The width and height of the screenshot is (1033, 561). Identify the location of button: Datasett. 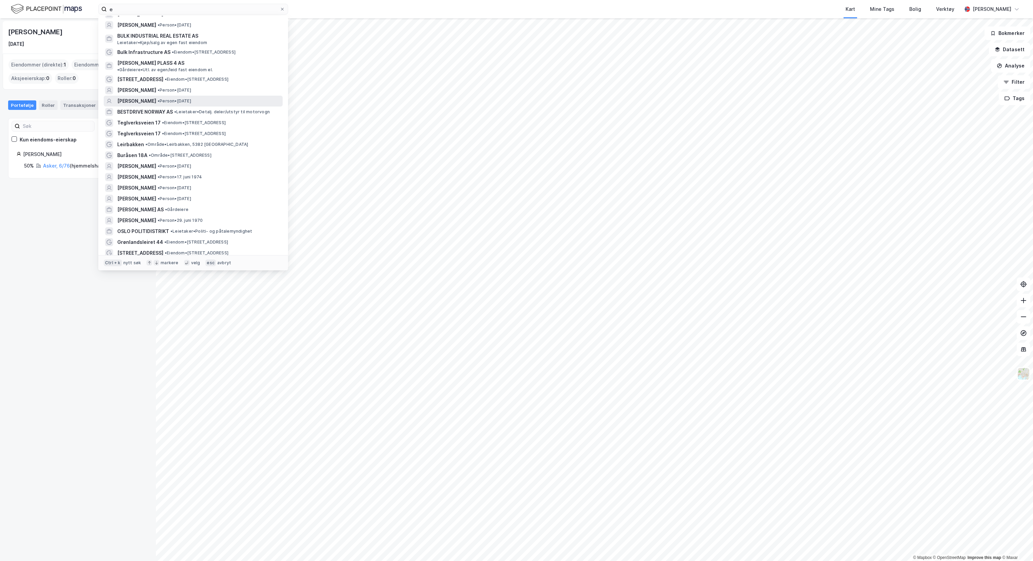
(1010, 49).